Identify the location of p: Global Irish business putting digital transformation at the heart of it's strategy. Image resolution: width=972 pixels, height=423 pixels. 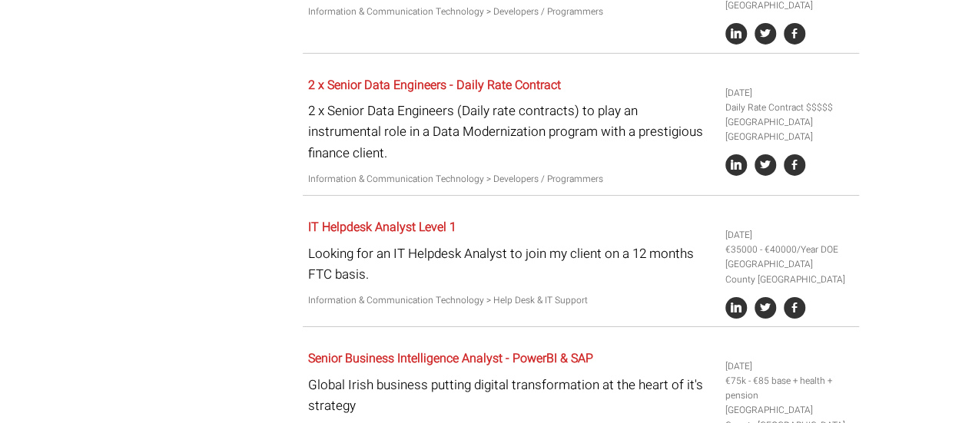
(511, 396).